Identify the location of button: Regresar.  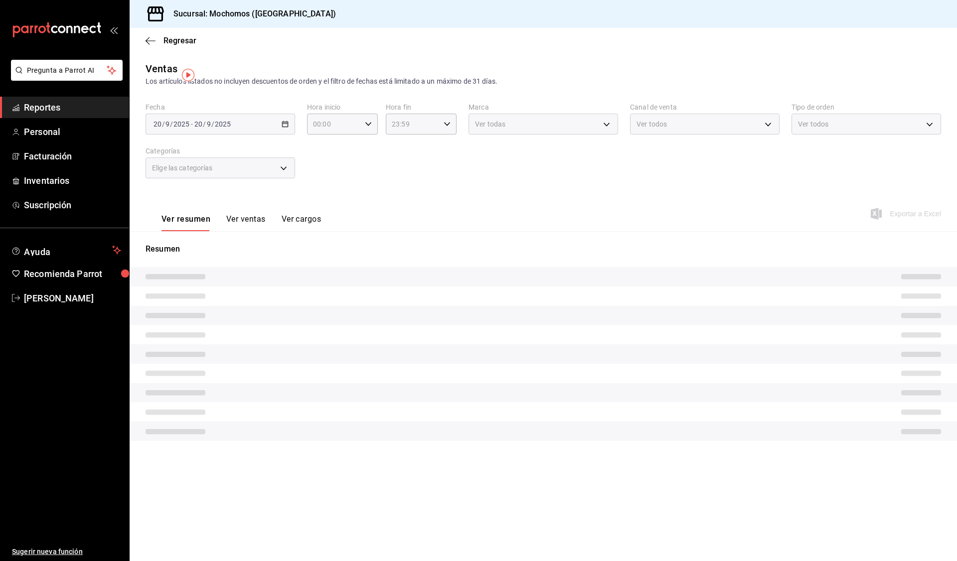
(171, 40).